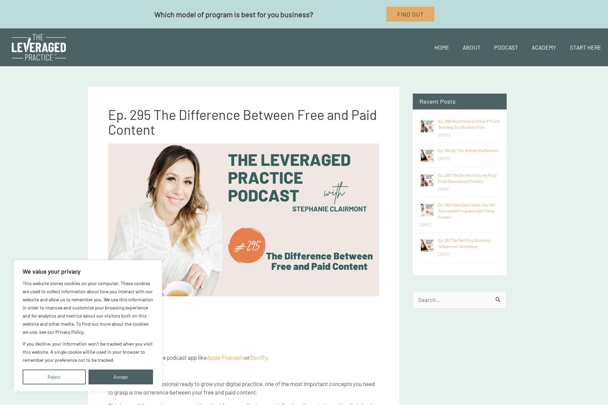 The height and width of the screenshot is (405, 608). What do you see at coordinates (39, 47) in the screenshot?
I see `img: The Leveraged Practice` at bounding box center [39, 47].